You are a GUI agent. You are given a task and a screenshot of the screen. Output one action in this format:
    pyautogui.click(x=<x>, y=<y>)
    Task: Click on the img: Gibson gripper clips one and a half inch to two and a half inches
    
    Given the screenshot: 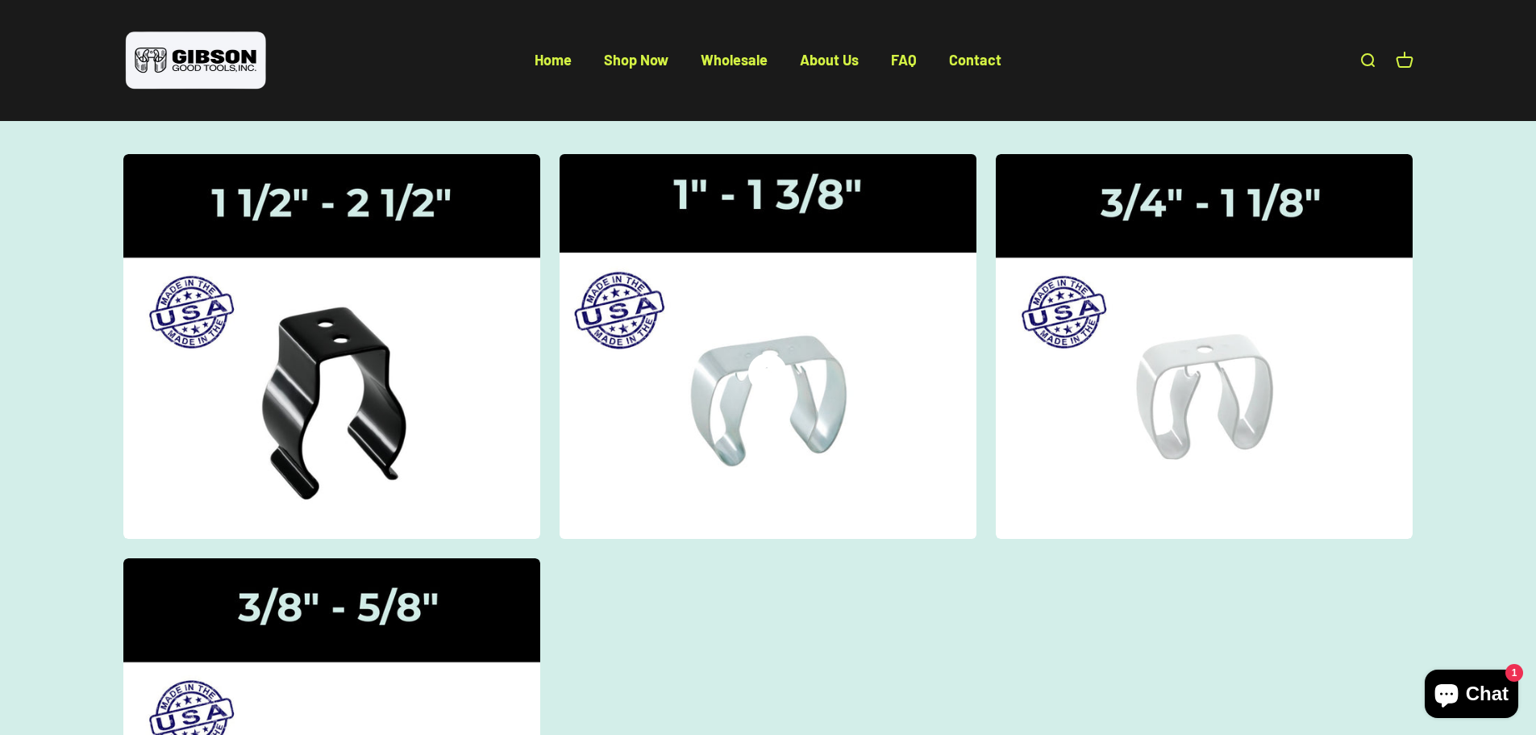 What is the action you would take?
    pyautogui.click(x=331, y=347)
    